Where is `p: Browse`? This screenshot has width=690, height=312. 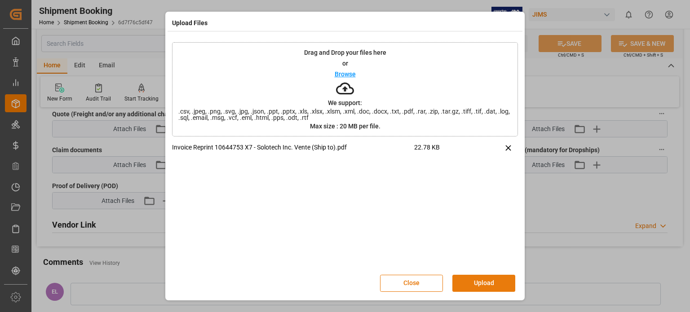 p: Browse is located at coordinates (345, 74).